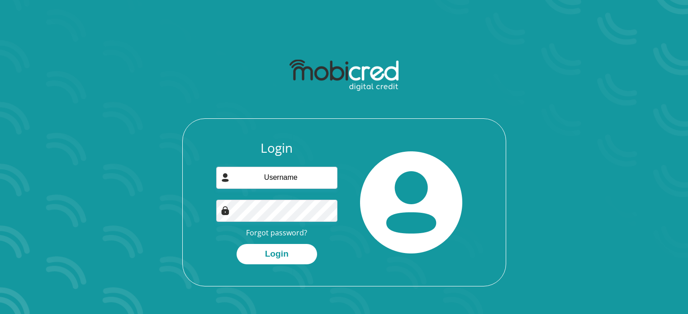 The width and height of the screenshot is (688, 314). Describe the element at coordinates (277, 178) in the screenshot. I see `input: Username` at that location.